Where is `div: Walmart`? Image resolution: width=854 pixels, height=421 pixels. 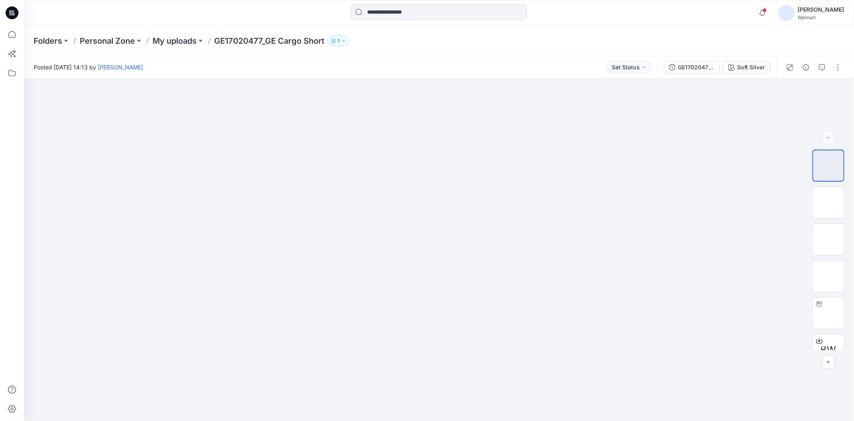
div: Walmart is located at coordinates (821, 17).